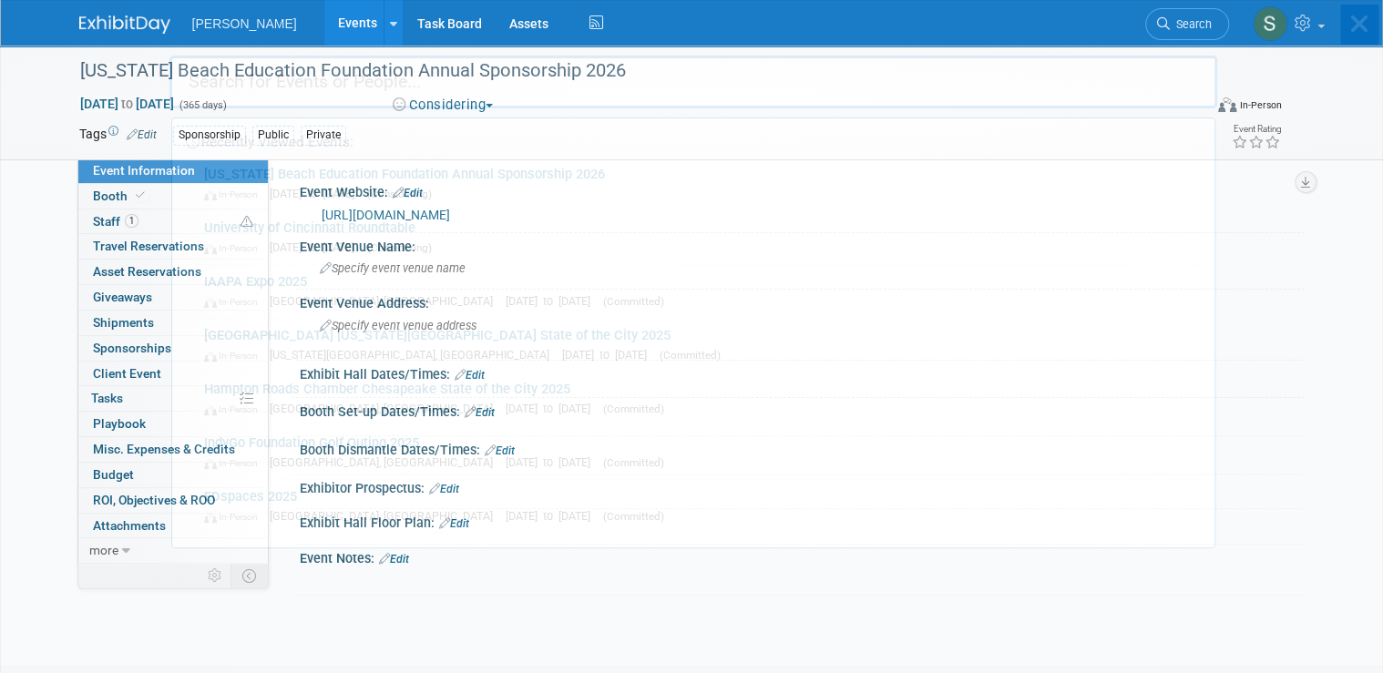 The width and height of the screenshot is (1383, 673). I want to click on div: Recently Viewed Events:, so click(693, 138).